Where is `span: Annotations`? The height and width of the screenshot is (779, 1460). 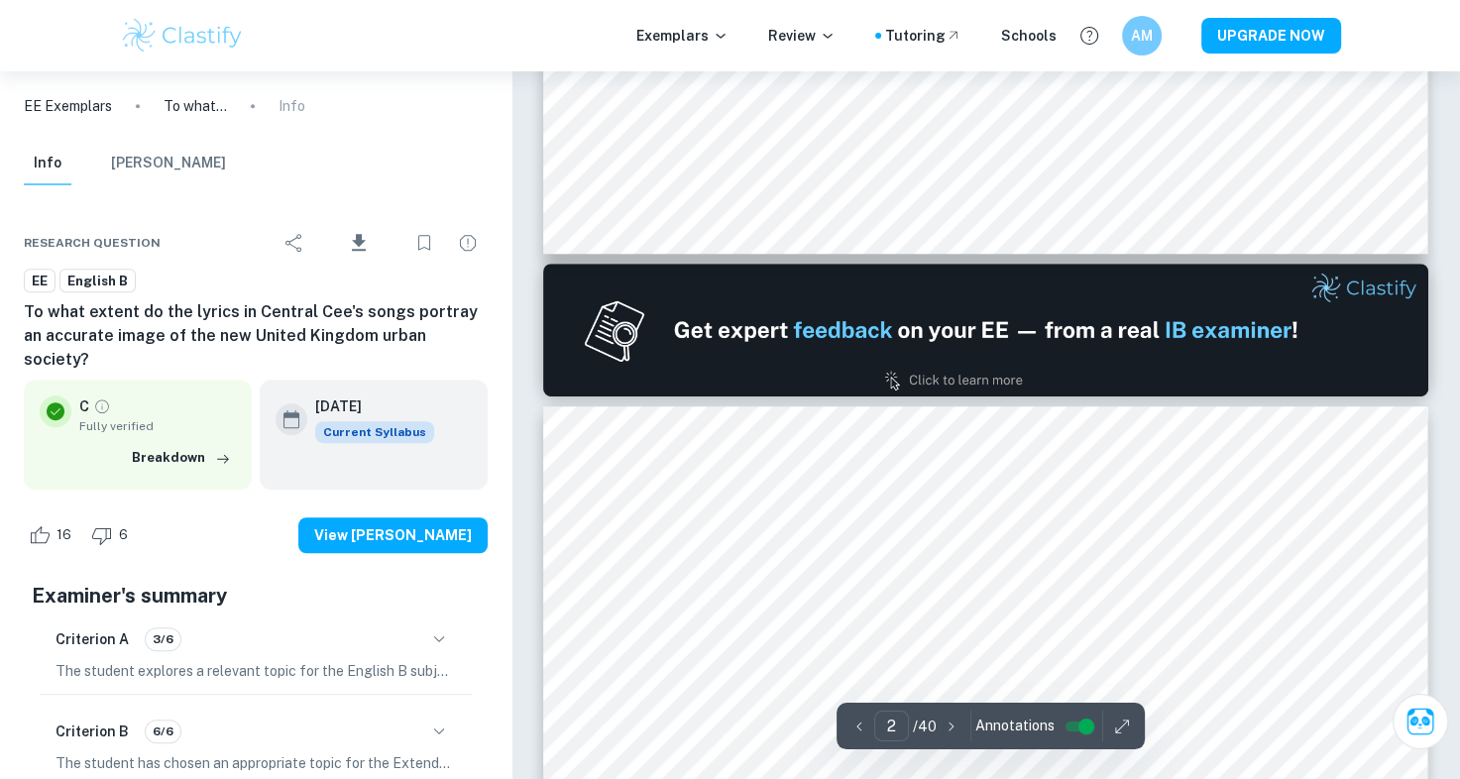
span: Annotations is located at coordinates (1015, 726).